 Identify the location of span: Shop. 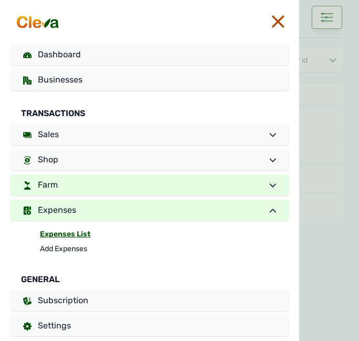
(48, 159).